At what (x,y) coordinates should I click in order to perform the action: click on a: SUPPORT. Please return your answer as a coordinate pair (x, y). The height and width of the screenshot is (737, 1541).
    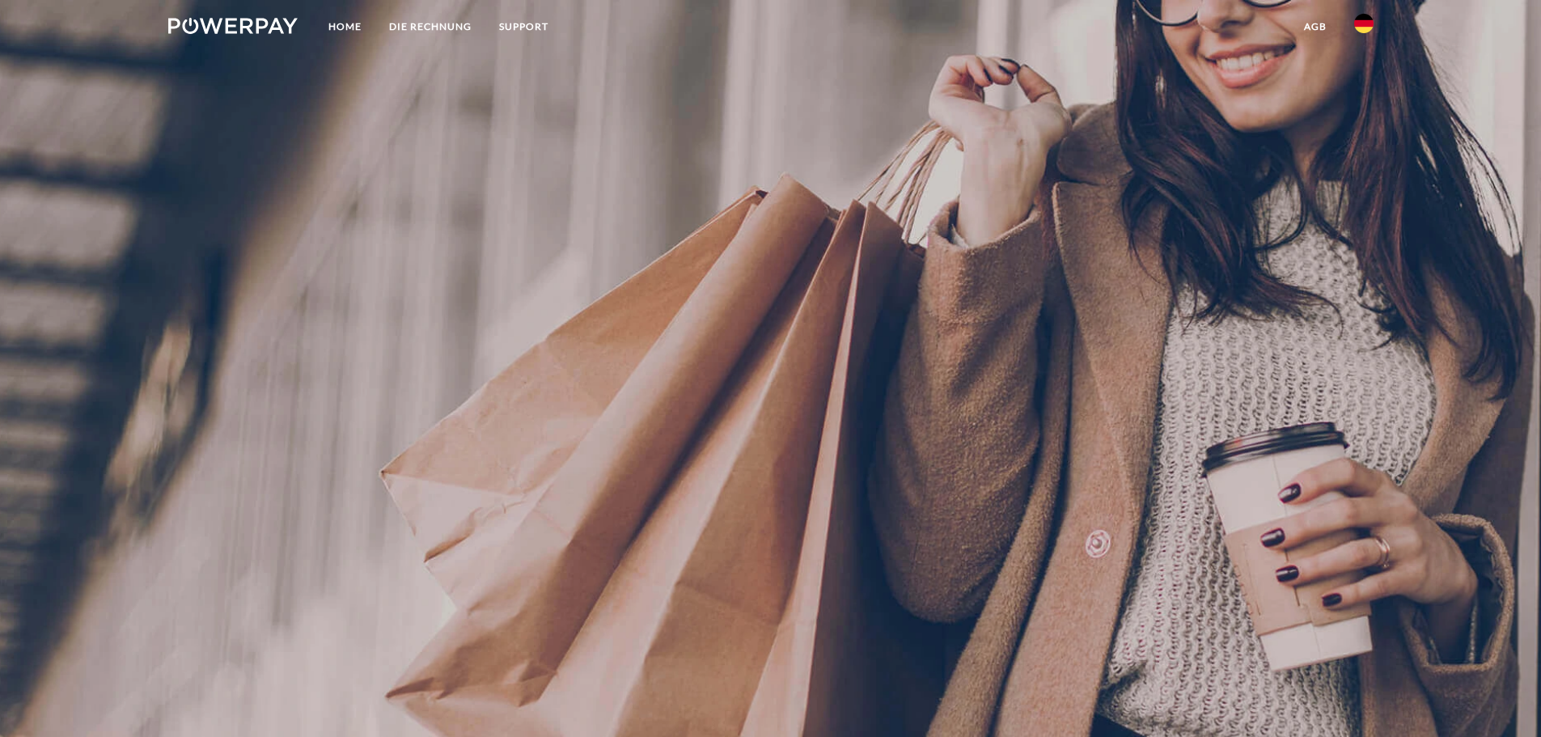
    Looking at the image, I should click on (523, 27).